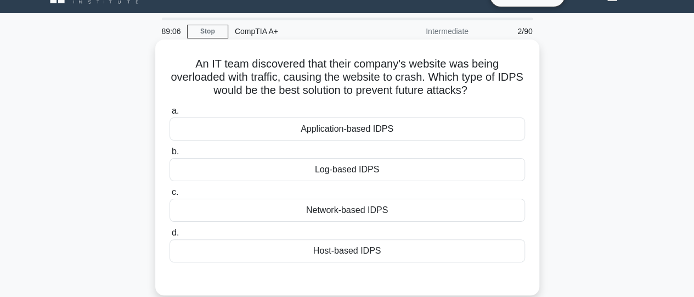 Image resolution: width=694 pixels, height=297 pixels. Describe the element at coordinates (175, 110) in the screenshot. I see `span: a.` at that location.